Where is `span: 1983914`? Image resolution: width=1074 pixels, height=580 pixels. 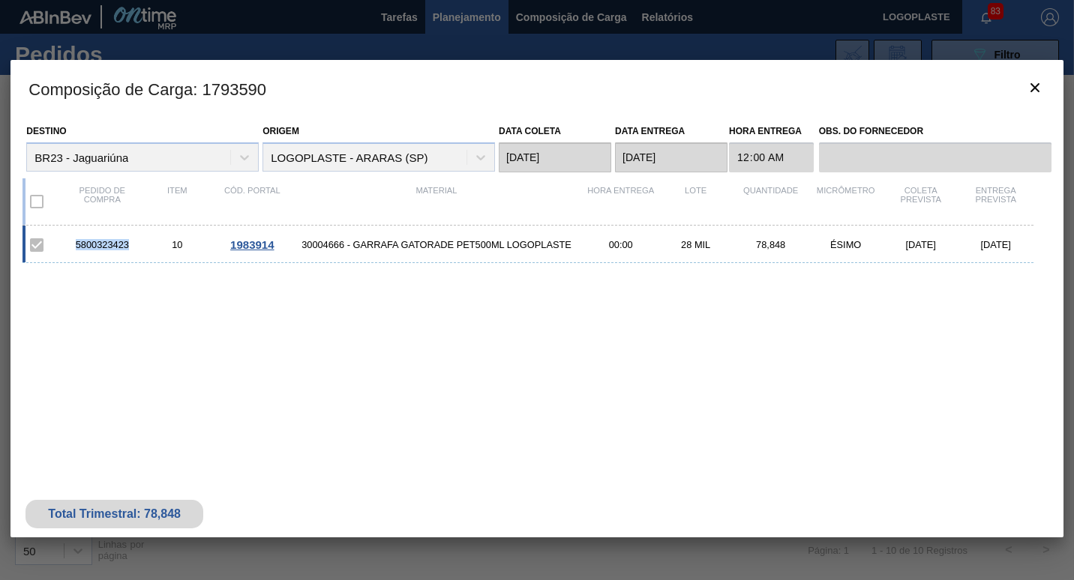 span: 1983914 is located at coordinates (252, 244).